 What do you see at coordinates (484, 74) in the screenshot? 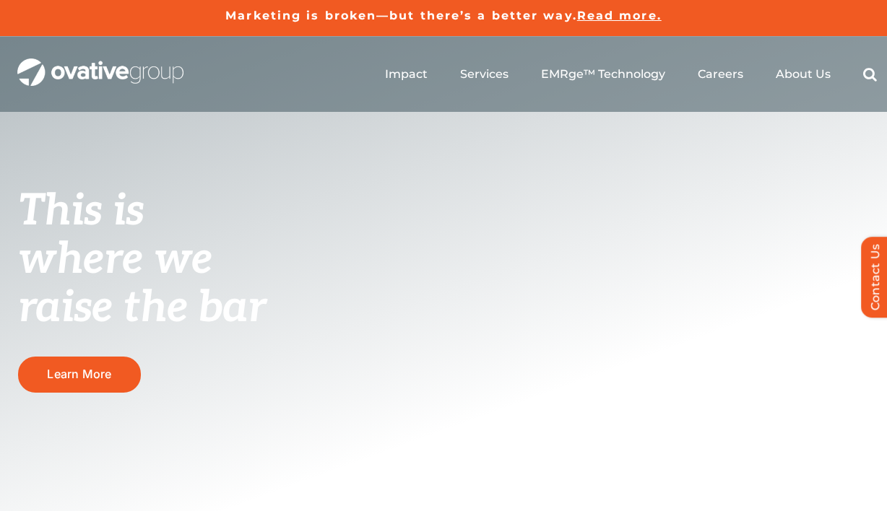
I see `span: Services` at bounding box center [484, 74].